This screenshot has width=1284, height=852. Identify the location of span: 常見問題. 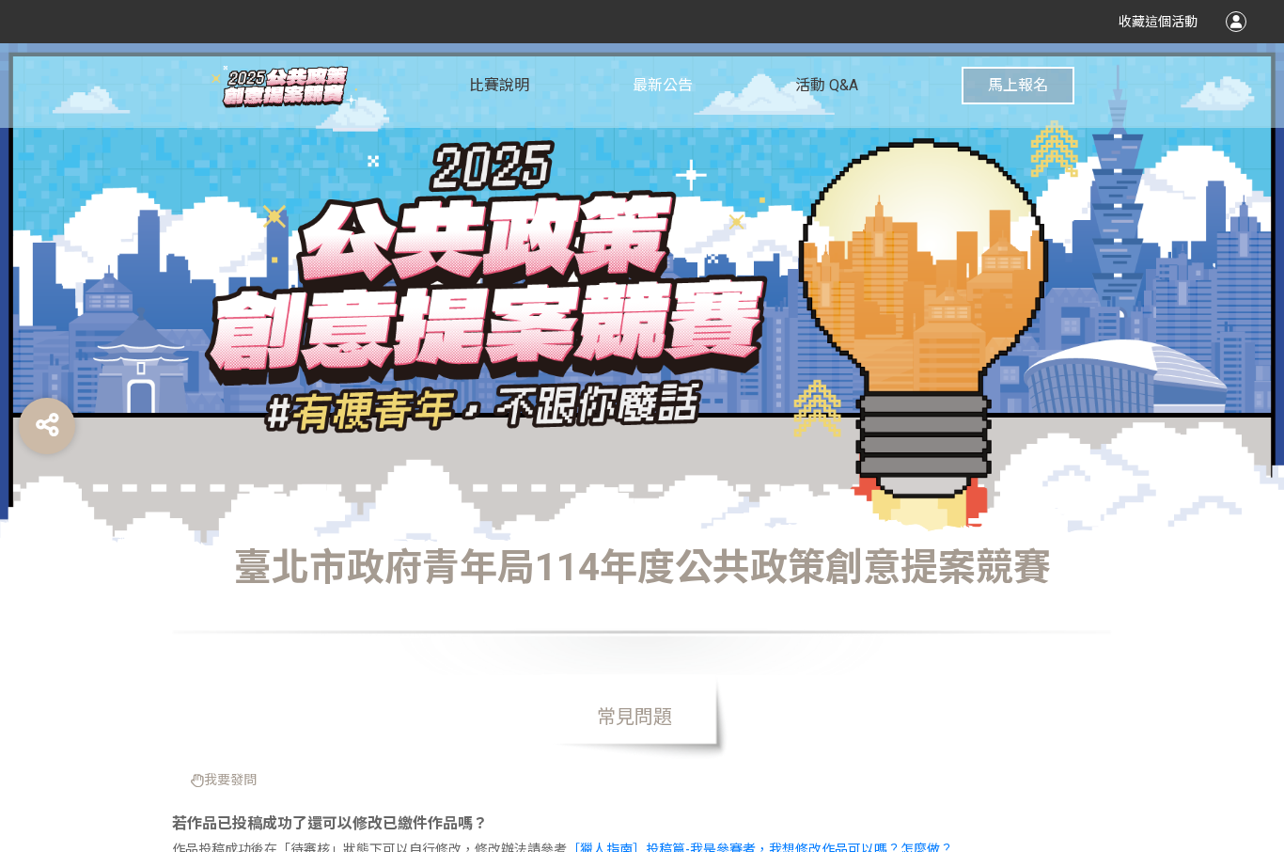
(634, 716).